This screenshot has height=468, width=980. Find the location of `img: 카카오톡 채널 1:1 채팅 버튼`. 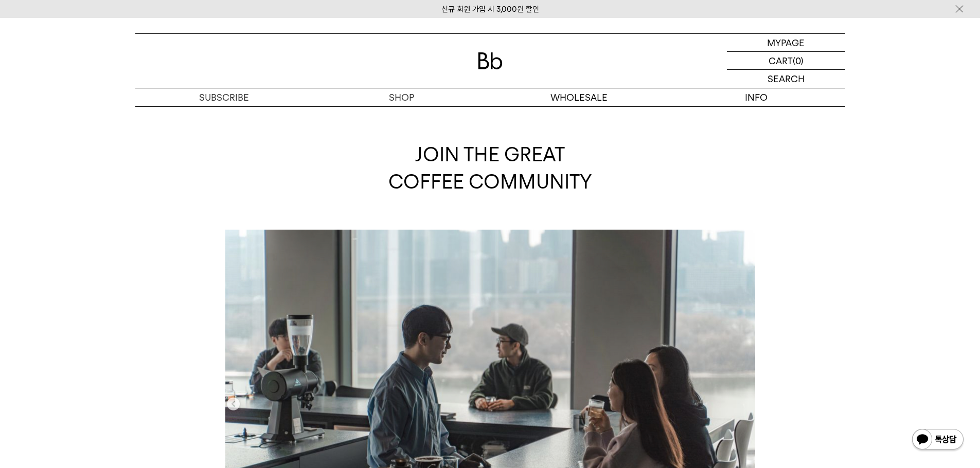

img: 카카오톡 채널 1:1 채팅 버튼 is located at coordinates (937, 441).